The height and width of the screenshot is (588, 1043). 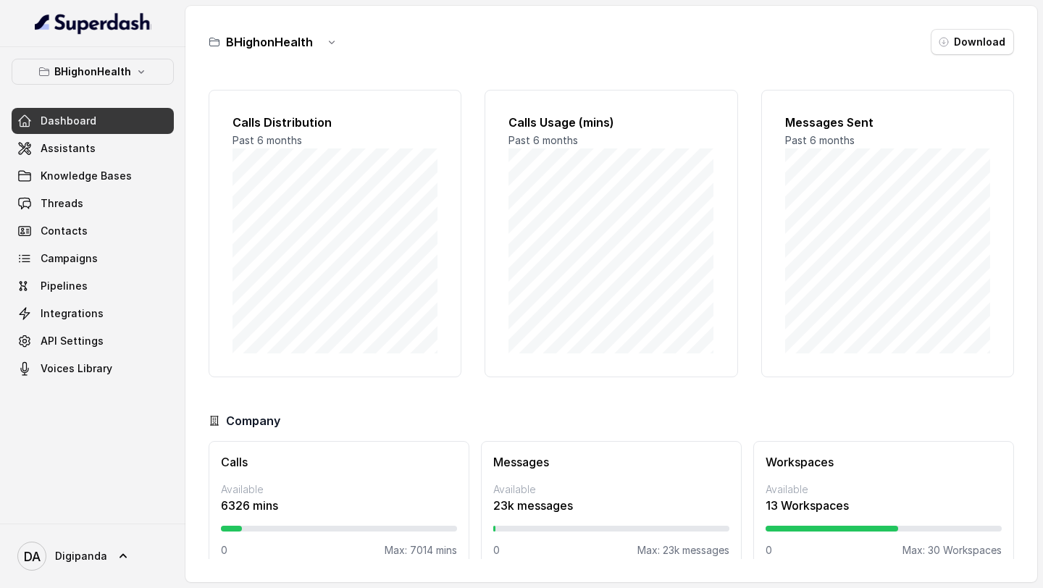 What do you see at coordinates (72, 314) in the screenshot?
I see `span: Integrations` at bounding box center [72, 314].